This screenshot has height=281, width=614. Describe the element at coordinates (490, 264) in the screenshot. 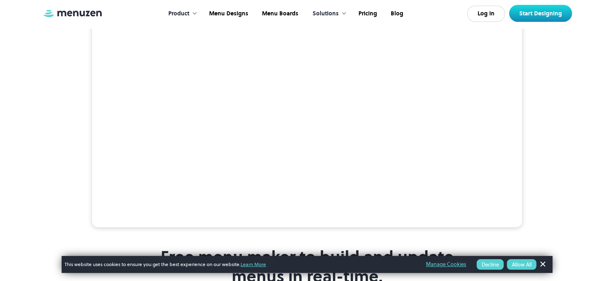

I see `button: Decline` at that location.